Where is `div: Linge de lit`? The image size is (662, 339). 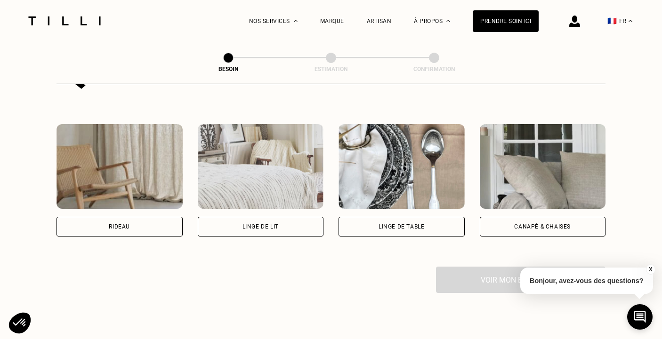
div: Linge de lit is located at coordinates (260, 227).